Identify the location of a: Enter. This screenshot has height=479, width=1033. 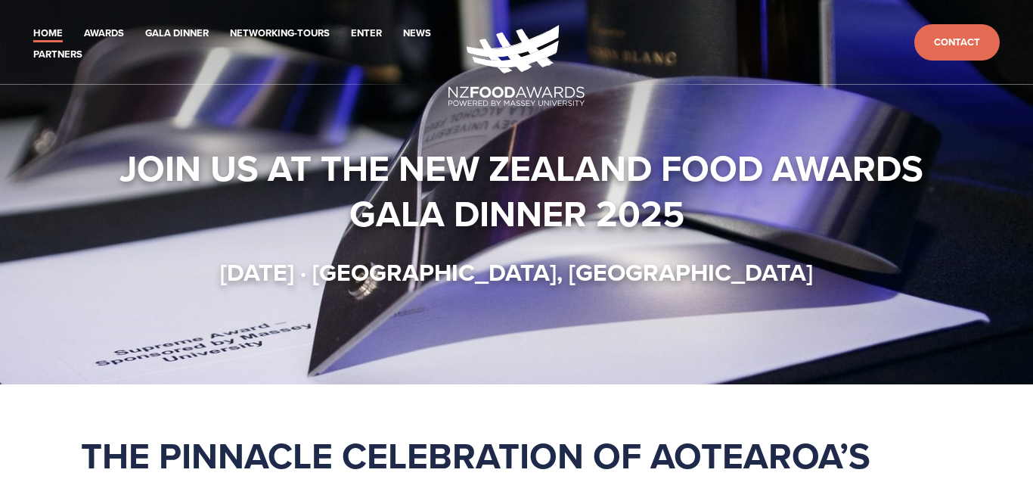
(366, 33).